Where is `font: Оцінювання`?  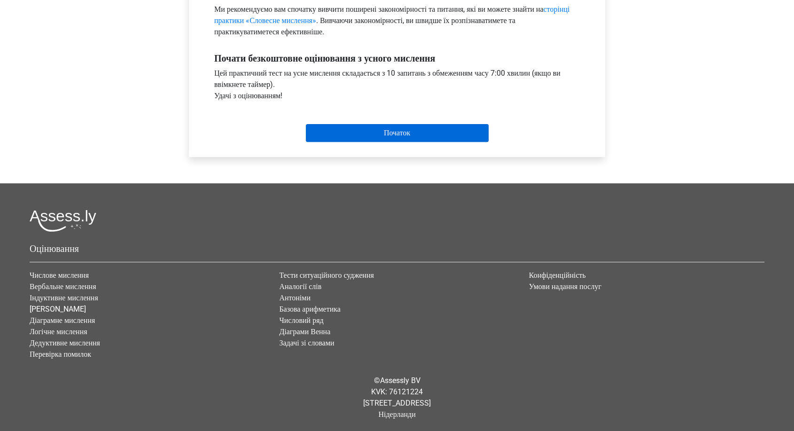
font: Оцінювання is located at coordinates (54, 249).